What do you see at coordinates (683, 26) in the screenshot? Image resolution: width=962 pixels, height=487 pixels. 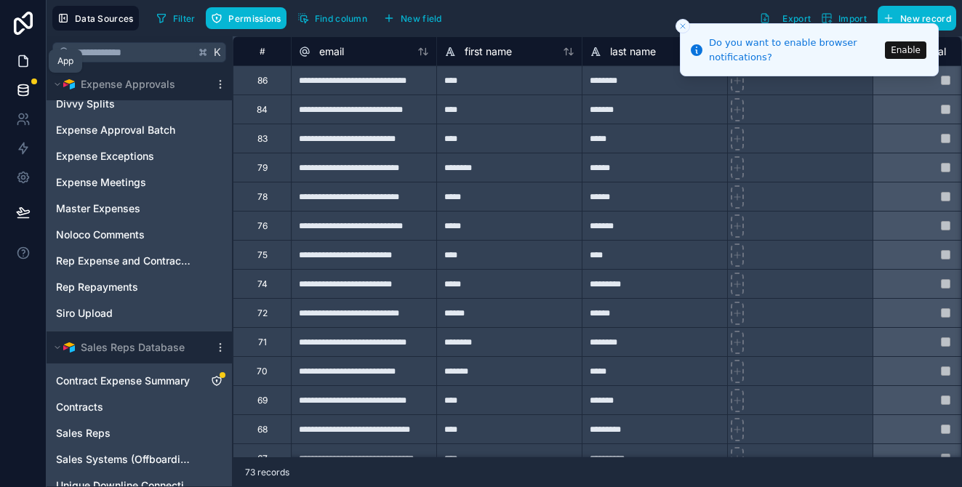 I see `button: Close toast` at bounding box center [683, 26].